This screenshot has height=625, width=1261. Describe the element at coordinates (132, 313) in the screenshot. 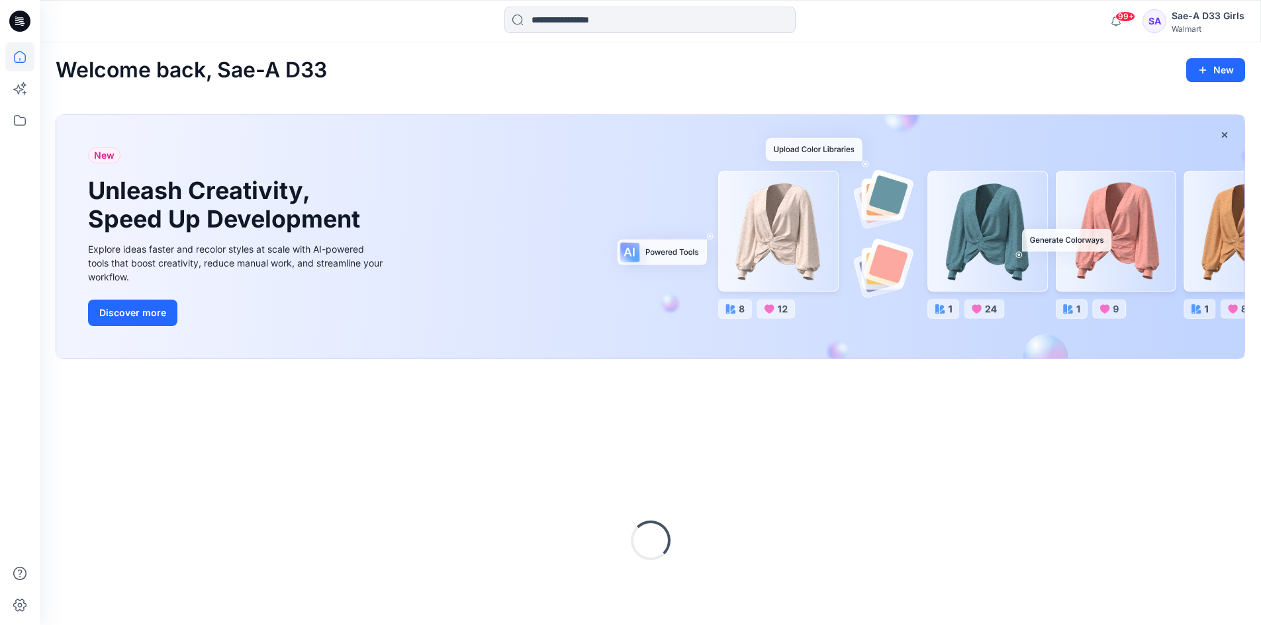

I see `button: Discover more` at that location.